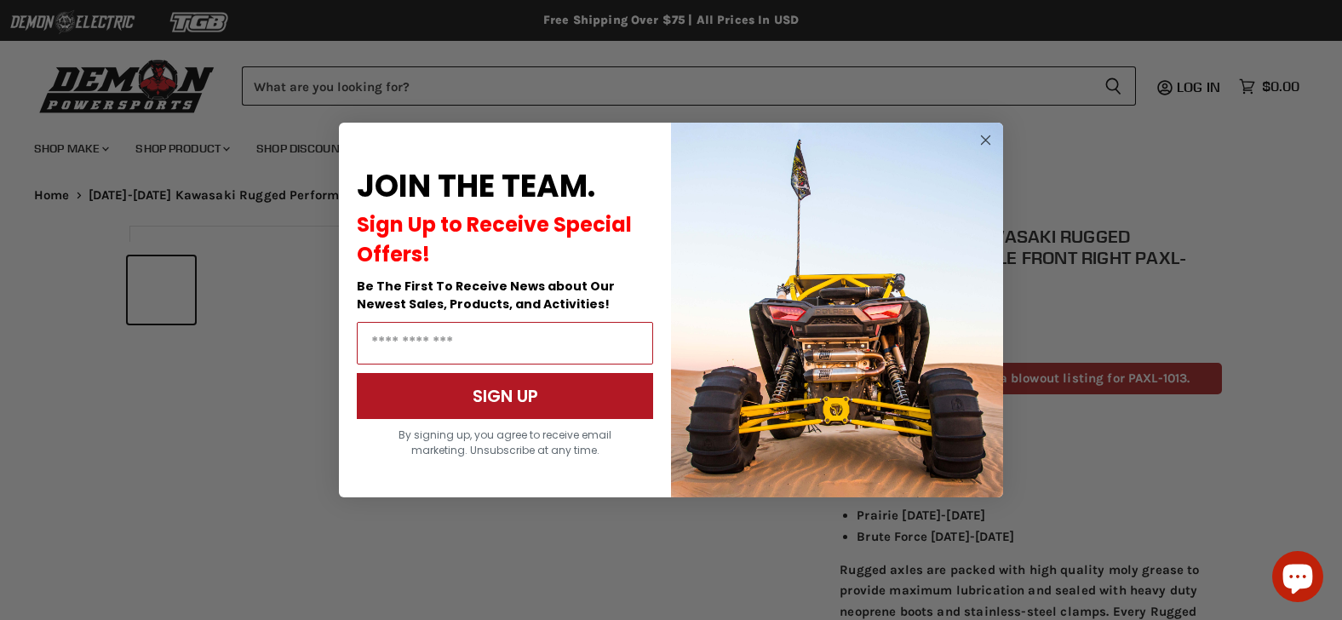  What do you see at coordinates (837, 310) in the screenshot?
I see `img: a9095488-b6e7-41ba-879d-588abfab540b.jpeg` at bounding box center [837, 310].